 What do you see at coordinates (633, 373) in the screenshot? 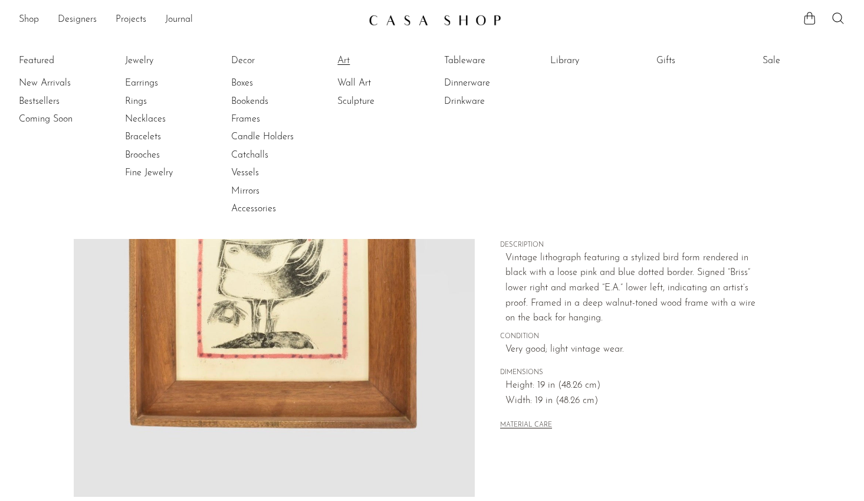
I see `span: DIMENSIONS` at bounding box center [633, 373].